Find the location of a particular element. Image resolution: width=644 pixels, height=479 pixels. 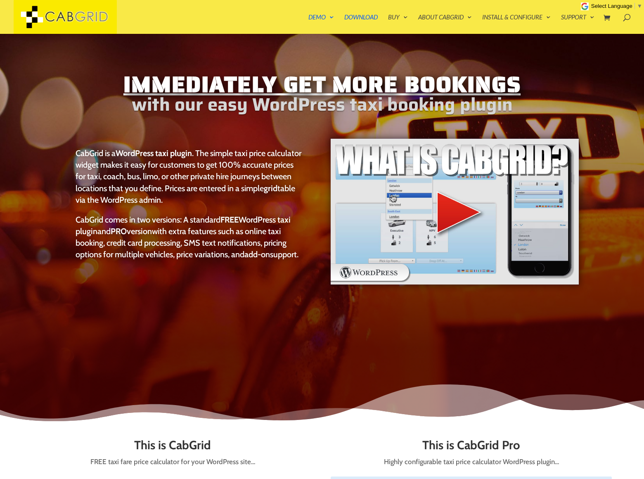

strong: FREE is located at coordinates (230, 220).